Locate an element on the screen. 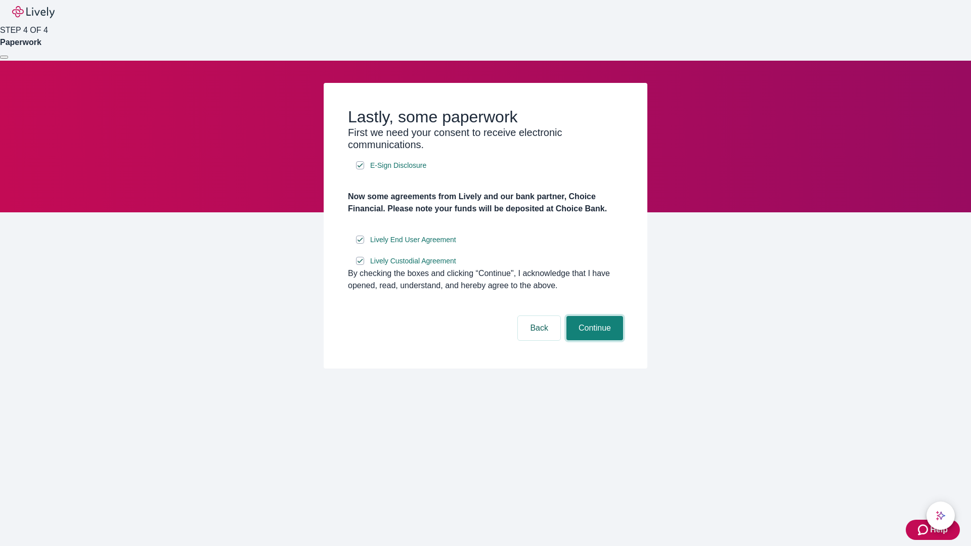 This screenshot has height=546, width=971. img: Lively is located at coordinates (33, 12).